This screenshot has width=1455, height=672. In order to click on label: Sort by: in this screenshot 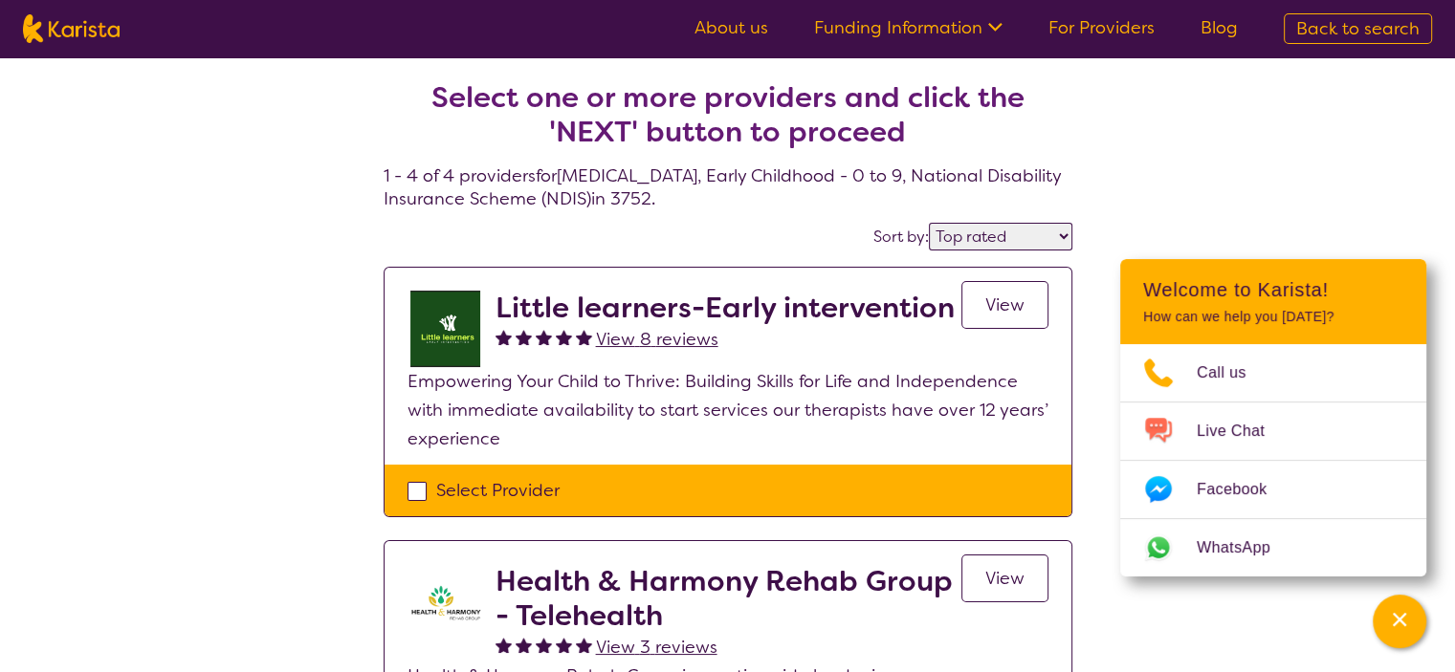, I will do `click(901, 236)`.